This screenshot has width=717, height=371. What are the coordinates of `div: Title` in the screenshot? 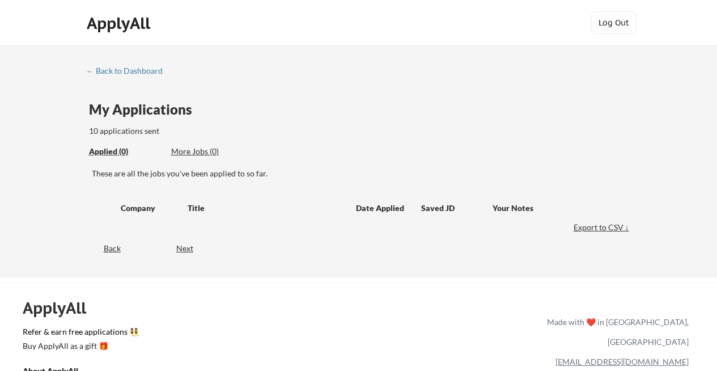 It's located at (266, 208).